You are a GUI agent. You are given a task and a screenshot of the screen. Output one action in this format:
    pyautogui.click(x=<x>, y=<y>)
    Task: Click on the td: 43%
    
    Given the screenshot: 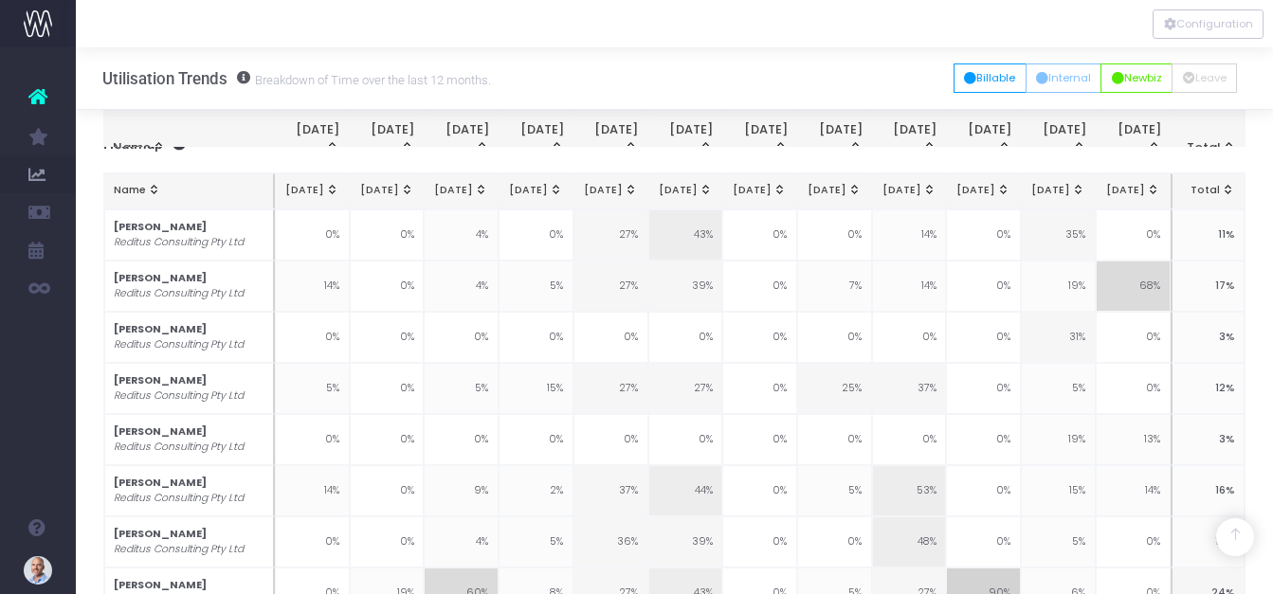 What is the action you would take?
    pyautogui.click(x=685, y=235)
    